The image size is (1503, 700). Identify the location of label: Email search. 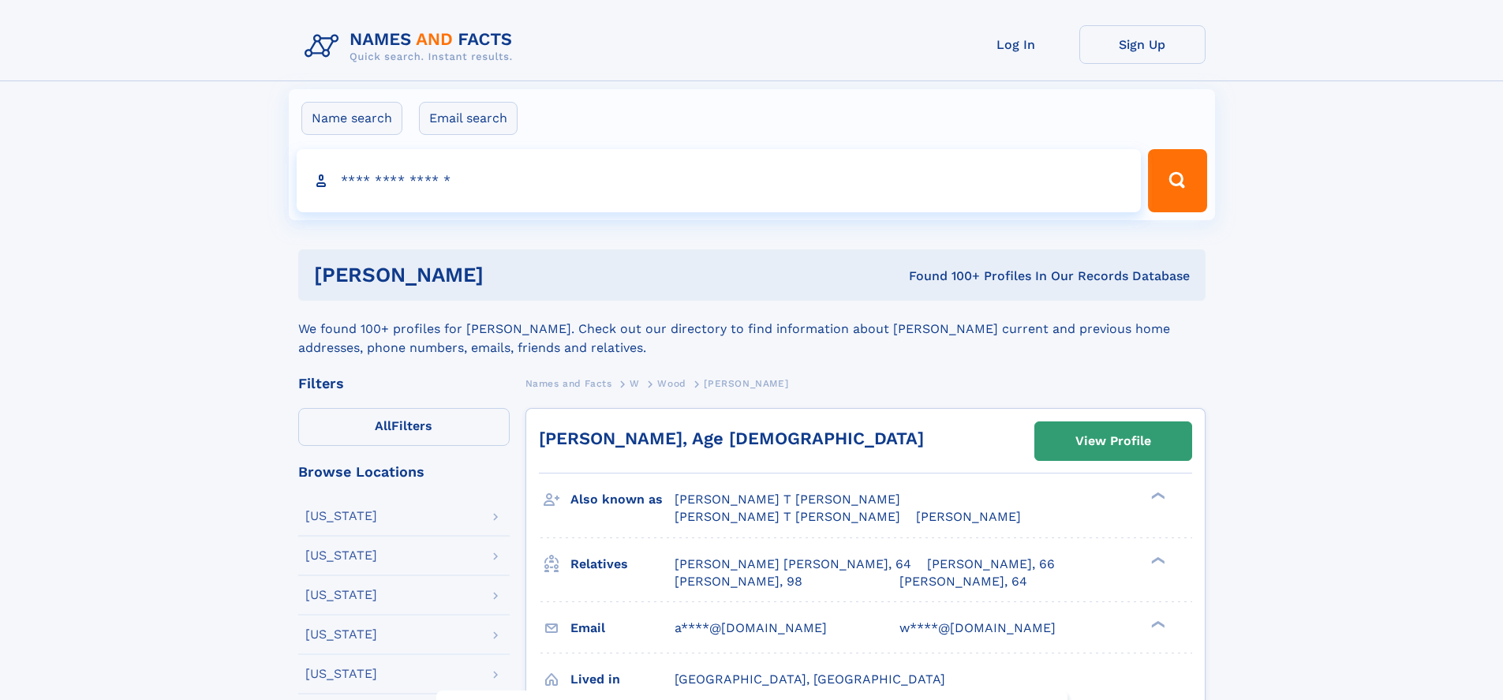
(468, 118).